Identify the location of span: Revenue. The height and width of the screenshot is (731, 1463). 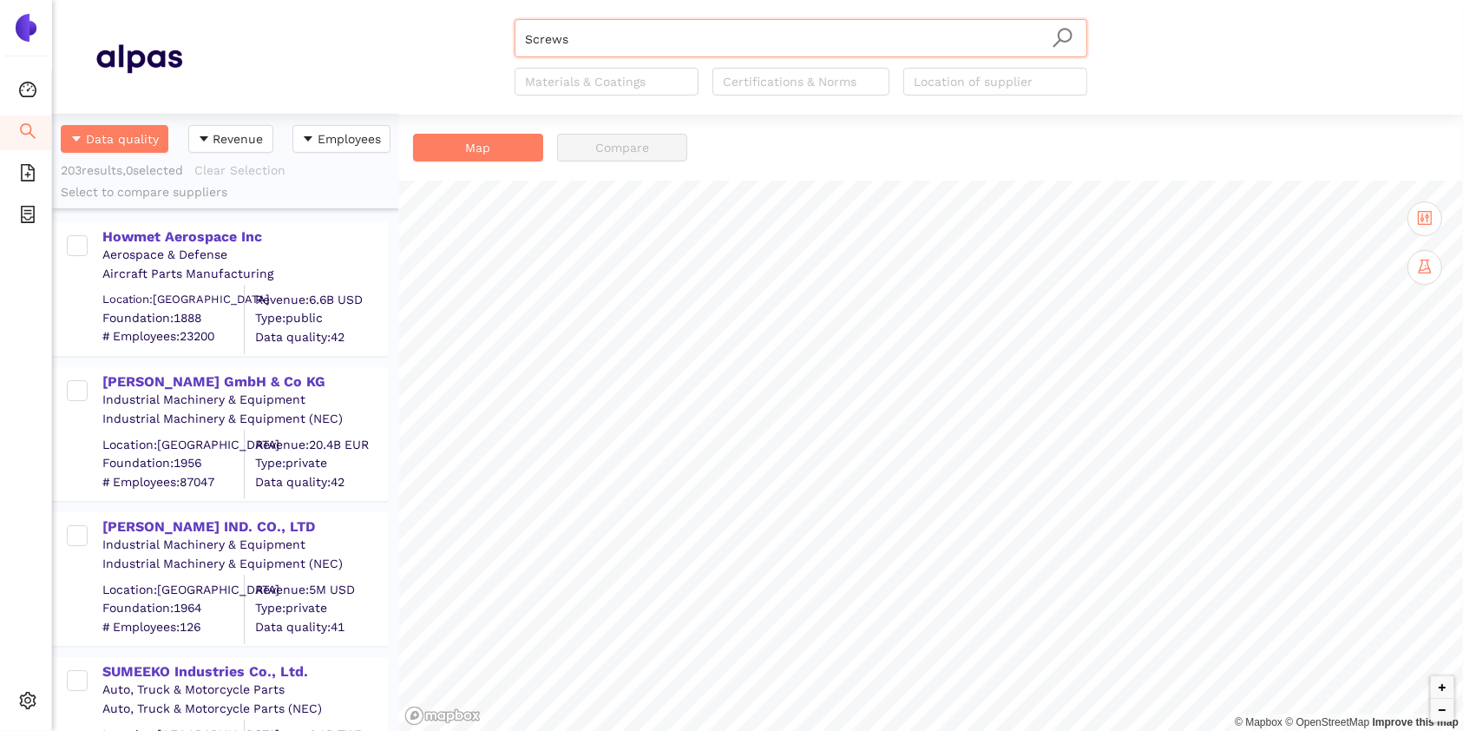
(239, 139).